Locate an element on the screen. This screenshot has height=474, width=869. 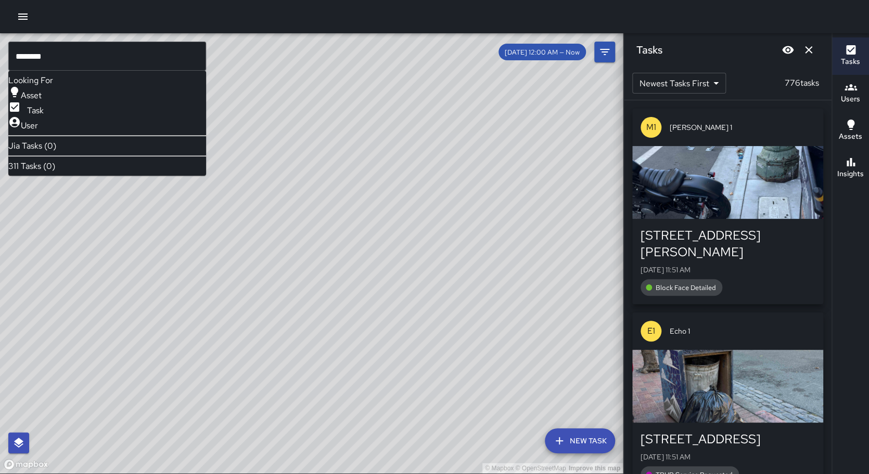
button: Blur is located at coordinates (787, 50).